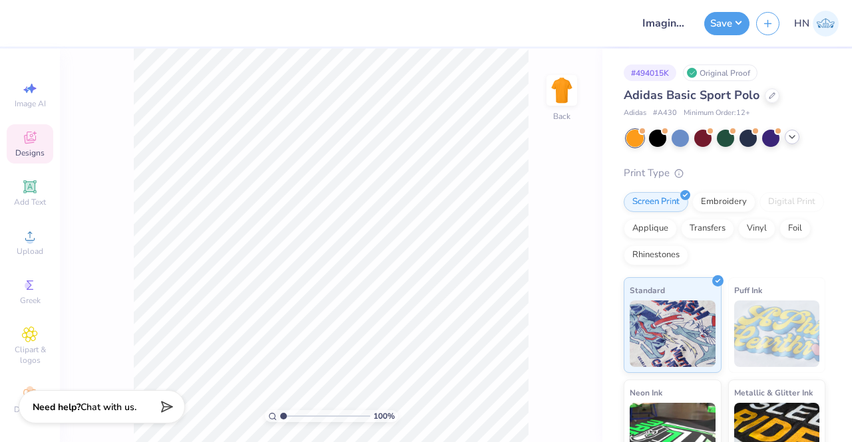 The image size is (852, 442). I want to click on span: Chat with us., so click(108, 407).